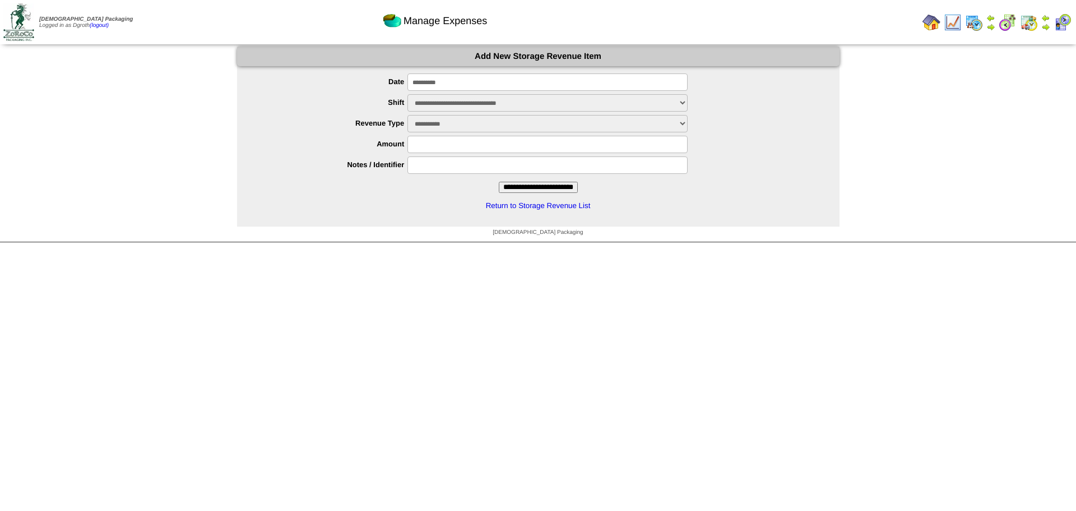 Image resolution: width=1076 pixels, height=511 pixels. What do you see at coordinates (1029, 22) in the screenshot?
I see `img: calendarinout.gif` at bounding box center [1029, 22].